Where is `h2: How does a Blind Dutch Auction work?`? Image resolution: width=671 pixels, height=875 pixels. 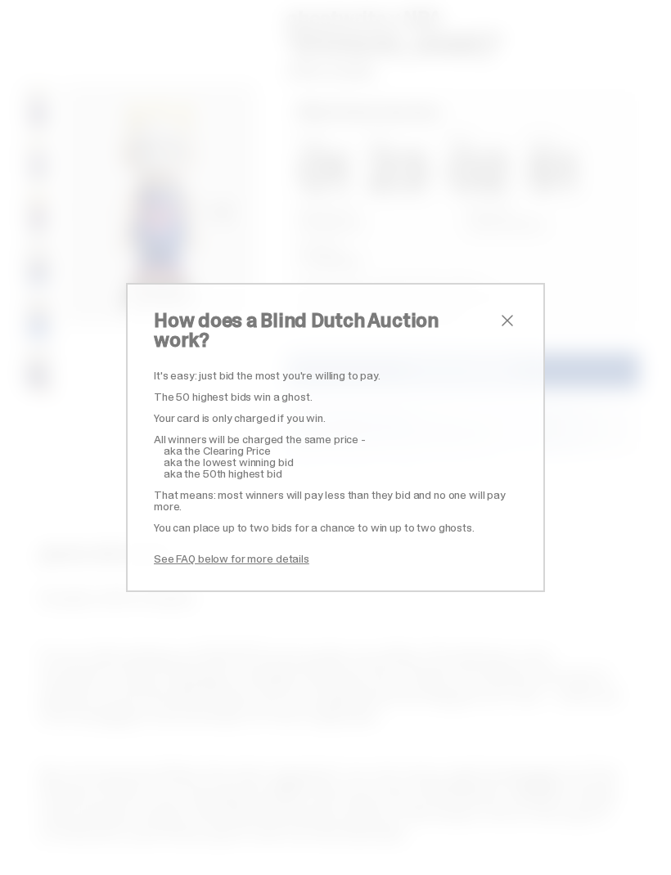 h2: How does a Blind Dutch Auction work? is located at coordinates (326, 330).